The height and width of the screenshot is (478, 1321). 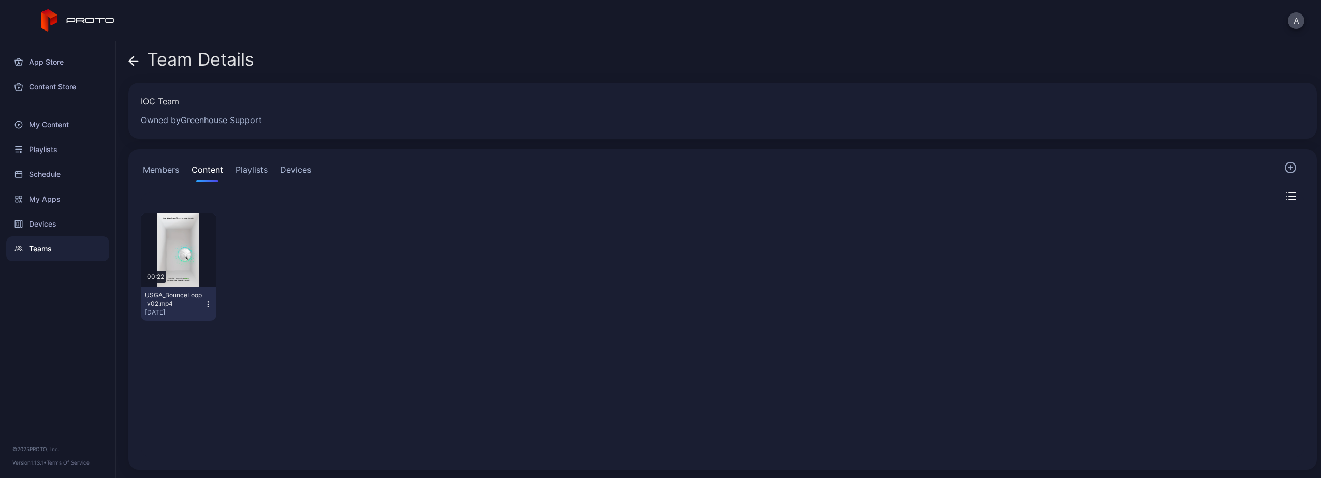 I want to click on button: Members, so click(x=161, y=172).